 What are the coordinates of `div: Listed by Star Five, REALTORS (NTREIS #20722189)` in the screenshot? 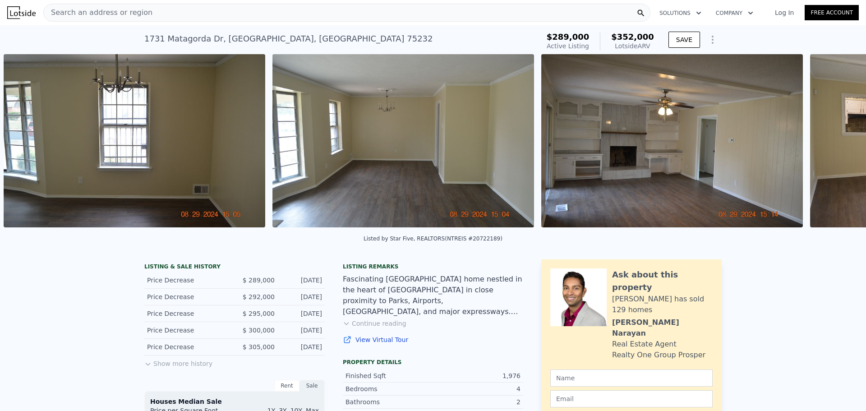 It's located at (433, 238).